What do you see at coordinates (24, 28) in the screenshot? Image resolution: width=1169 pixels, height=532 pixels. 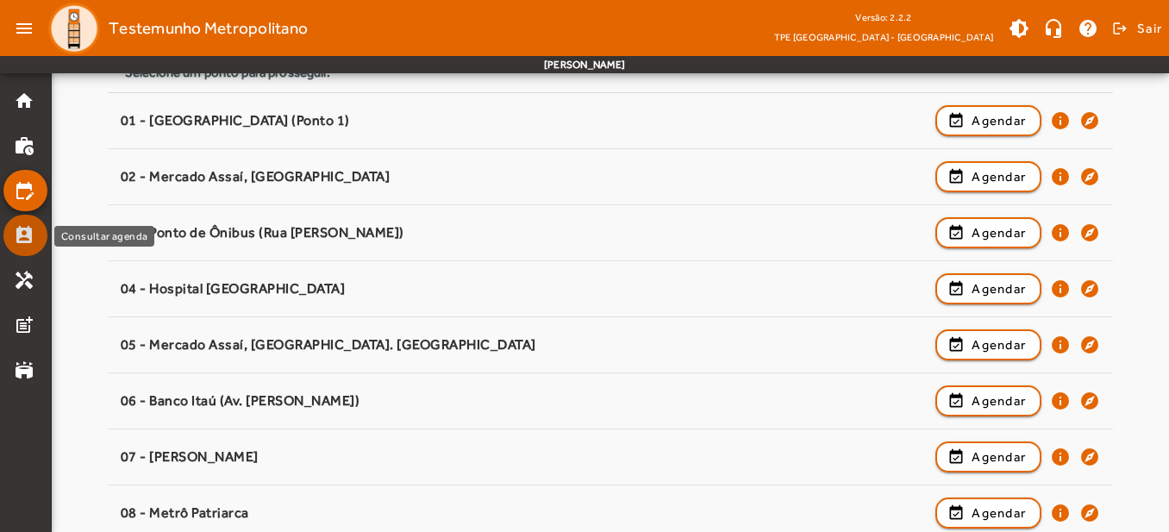 I see `mat-icon: menu` at bounding box center [24, 28].